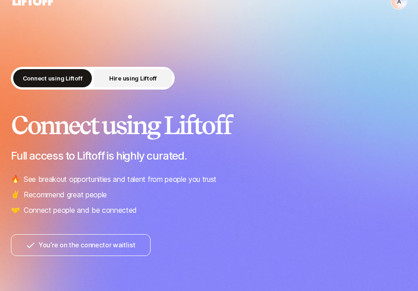 This screenshot has height=291, width=418. Describe the element at coordinates (80, 245) in the screenshot. I see `button: You’re on the connector waitlist` at that location.